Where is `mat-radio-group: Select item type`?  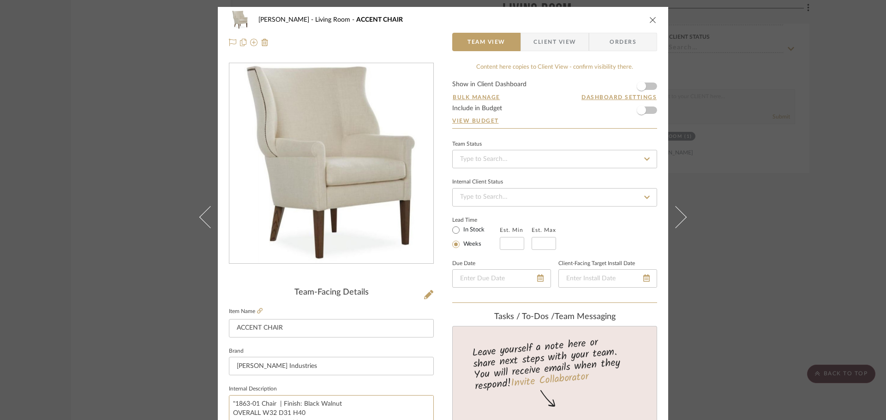
mat-radio-group: Select item type is located at coordinates (476, 237).